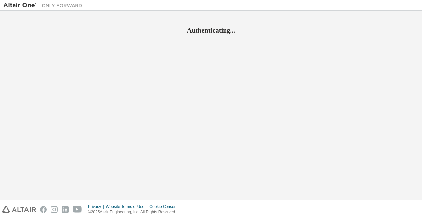  I want to click on img: youtube.svg, so click(77, 210).